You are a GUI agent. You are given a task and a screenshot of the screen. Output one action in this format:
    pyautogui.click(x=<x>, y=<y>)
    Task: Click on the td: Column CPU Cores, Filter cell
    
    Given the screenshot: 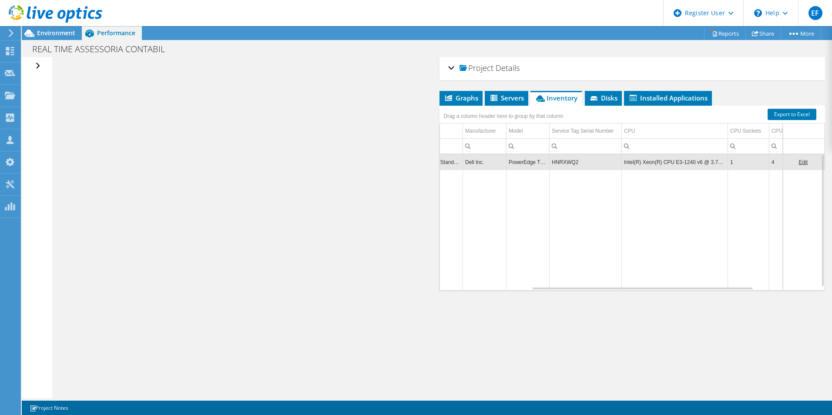 What is the action you would take?
    pyautogui.click(x=788, y=146)
    